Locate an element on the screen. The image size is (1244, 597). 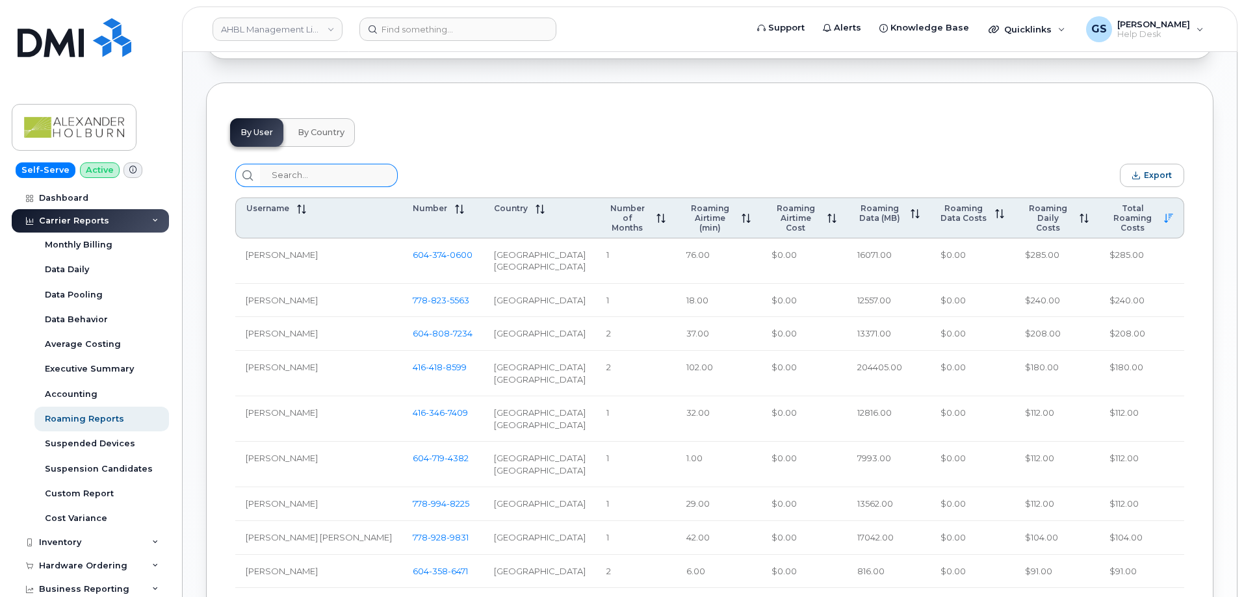
td: 18.00 is located at coordinates (719, 301).